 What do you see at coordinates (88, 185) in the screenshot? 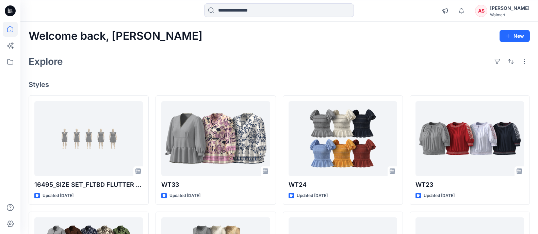
I see `p: 16495_SIZE SET_FLTBD FLUTTER SLV MIDI DRESS` at bounding box center [88, 185].